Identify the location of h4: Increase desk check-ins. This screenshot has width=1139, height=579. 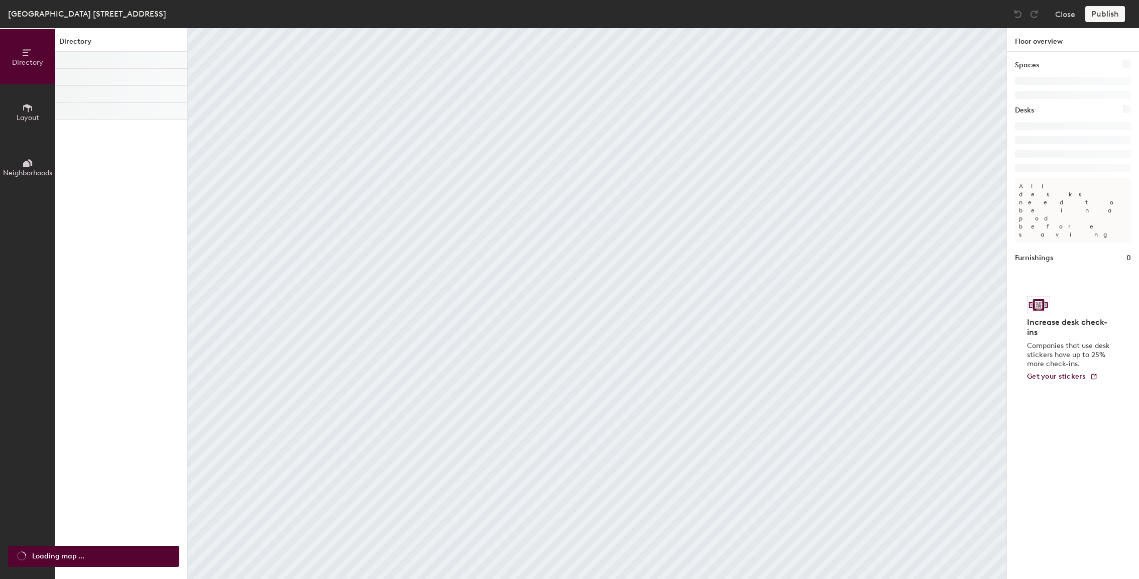
(1069, 327).